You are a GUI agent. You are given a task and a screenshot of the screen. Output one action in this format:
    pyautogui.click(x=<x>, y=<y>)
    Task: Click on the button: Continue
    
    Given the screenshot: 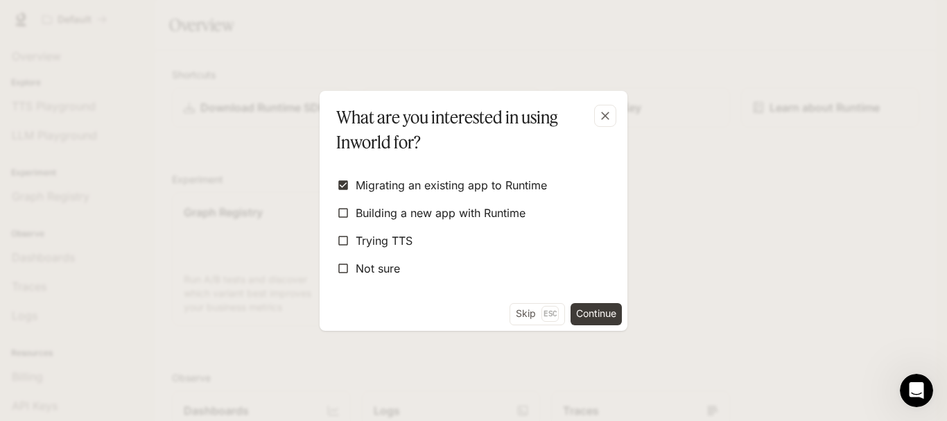 What is the action you would take?
    pyautogui.click(x=596, y=314)
    